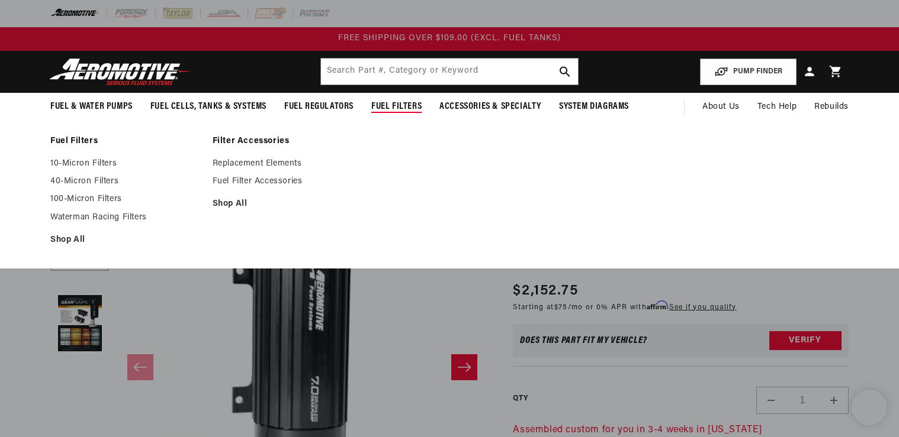  I want to click on span: Fuel Regulators, so click(318, 107).